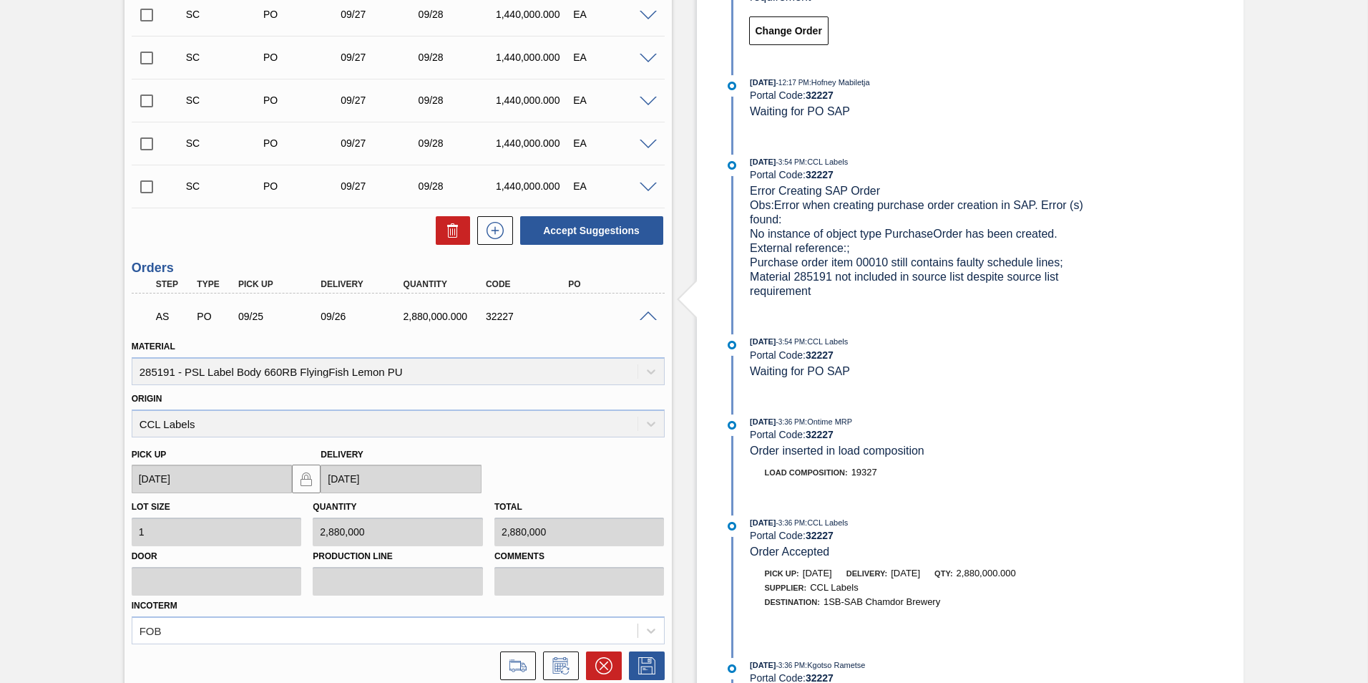  I want to click on div: 32227, so click(528, 316).